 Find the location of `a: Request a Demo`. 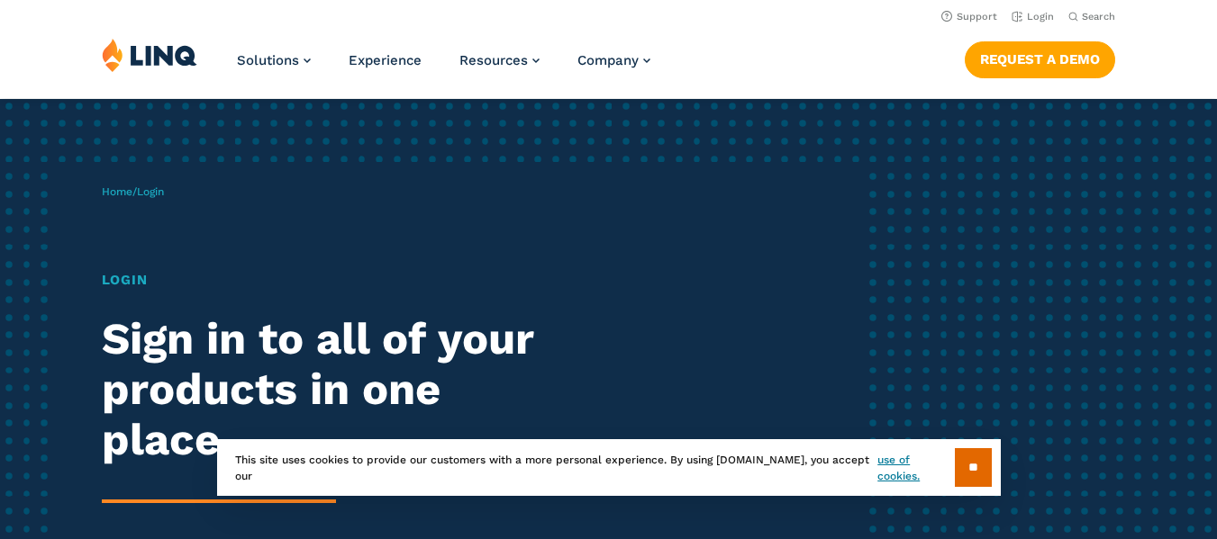

a: Request a Demo is located at coordinates (1039, 59).